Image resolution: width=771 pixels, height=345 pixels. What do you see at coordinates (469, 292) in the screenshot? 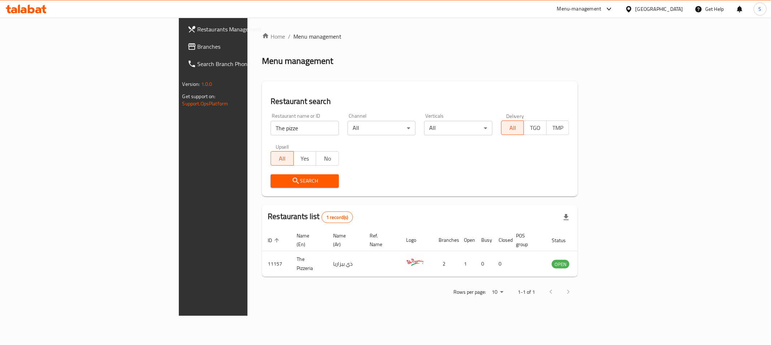
I see `p: Rows per page:` at bounding box center [469, 292].